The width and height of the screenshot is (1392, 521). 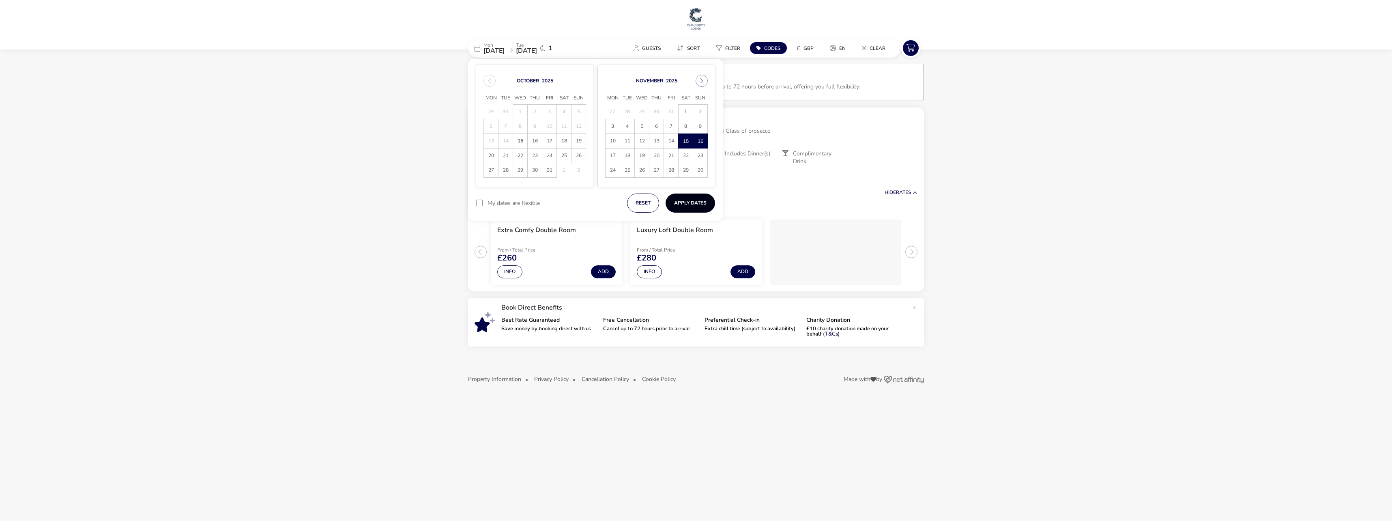 What do you see at coordinates (549, 328) in the screenshot?
I see `p: Save money by booking direct with us` at bounding box center [549, 328].